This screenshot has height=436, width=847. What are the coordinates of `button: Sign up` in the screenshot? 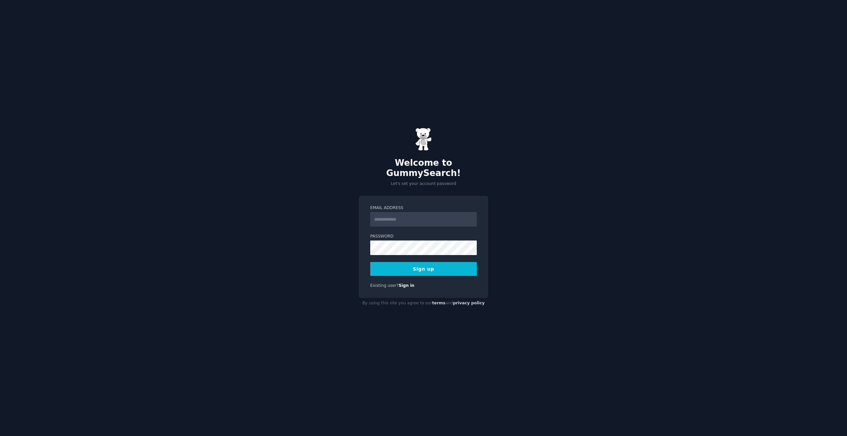 It's located at (423, 269).